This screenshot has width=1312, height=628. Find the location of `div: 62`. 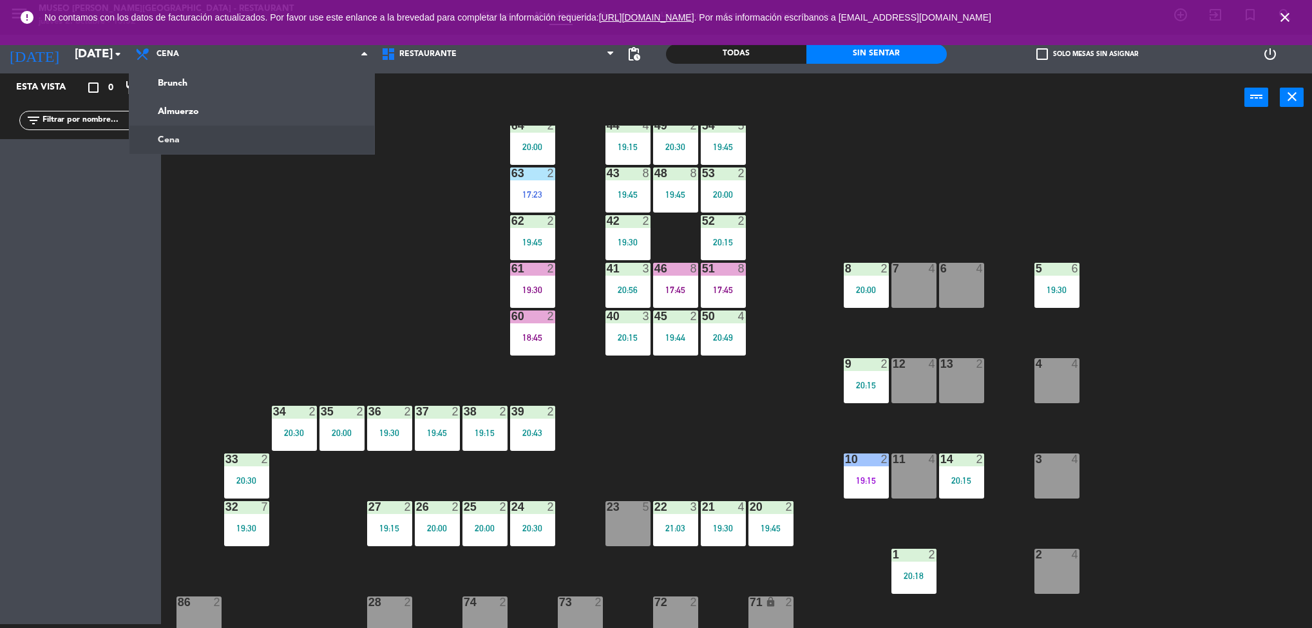

div: 62 is located at coordinates (512, 221).